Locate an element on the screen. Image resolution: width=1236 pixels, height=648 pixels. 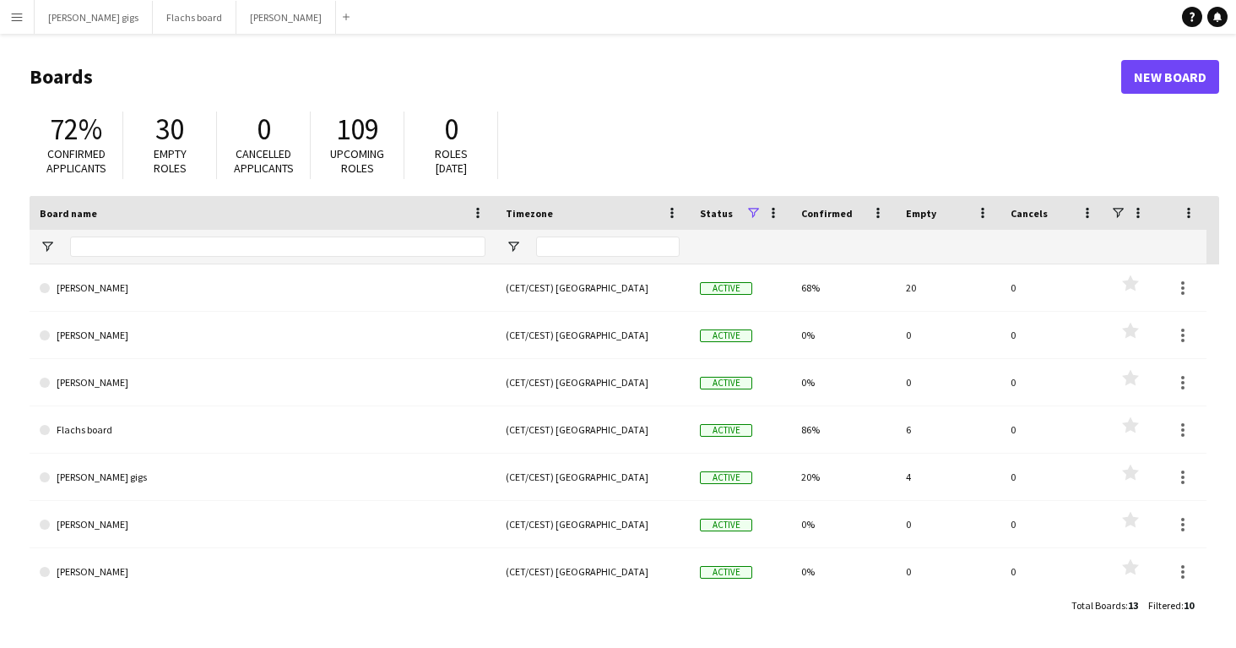
span: Cancelled applicants is located at coordinates (264, 160).